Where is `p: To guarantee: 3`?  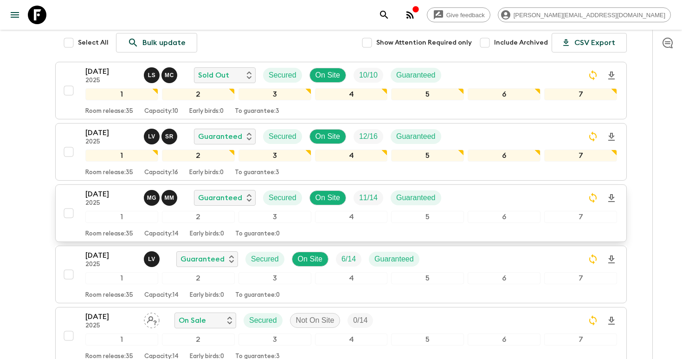 p: To guarantee: 3 is located at coordinates (257, 173).